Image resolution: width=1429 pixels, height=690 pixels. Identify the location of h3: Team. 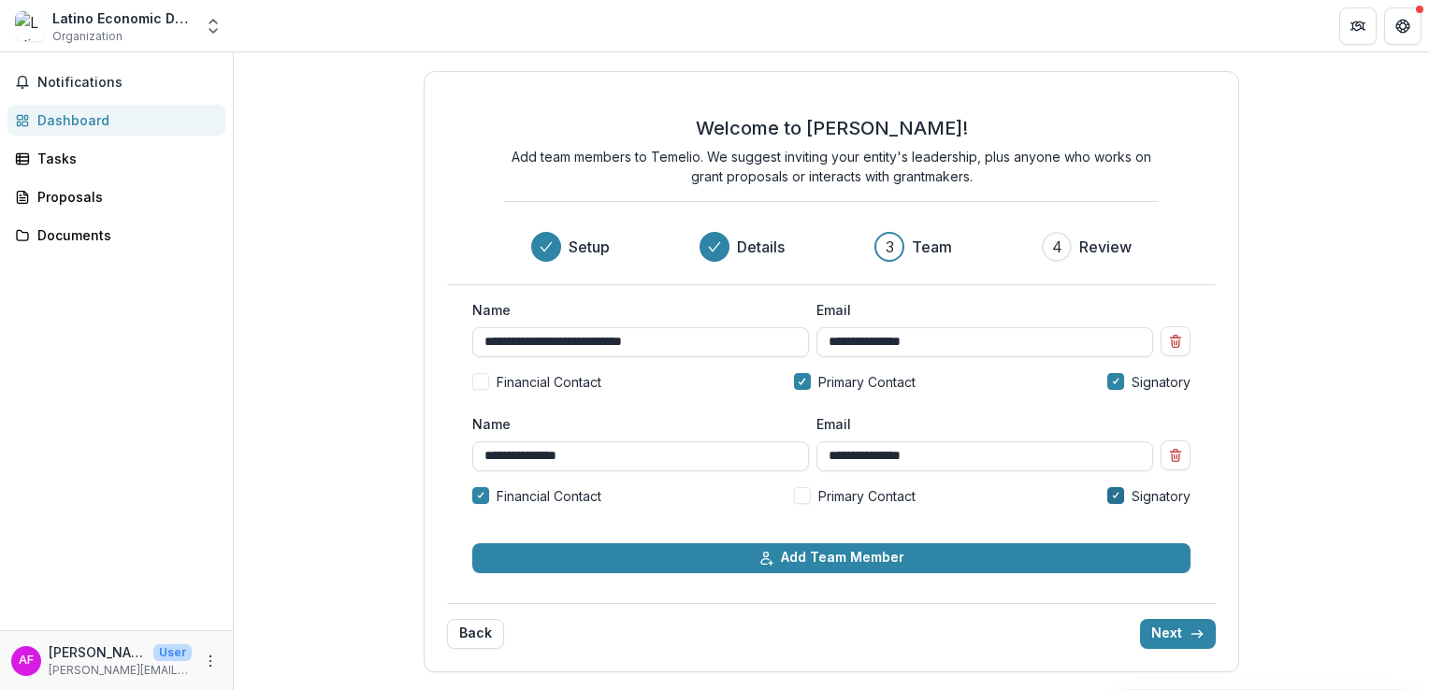
(932, 247).